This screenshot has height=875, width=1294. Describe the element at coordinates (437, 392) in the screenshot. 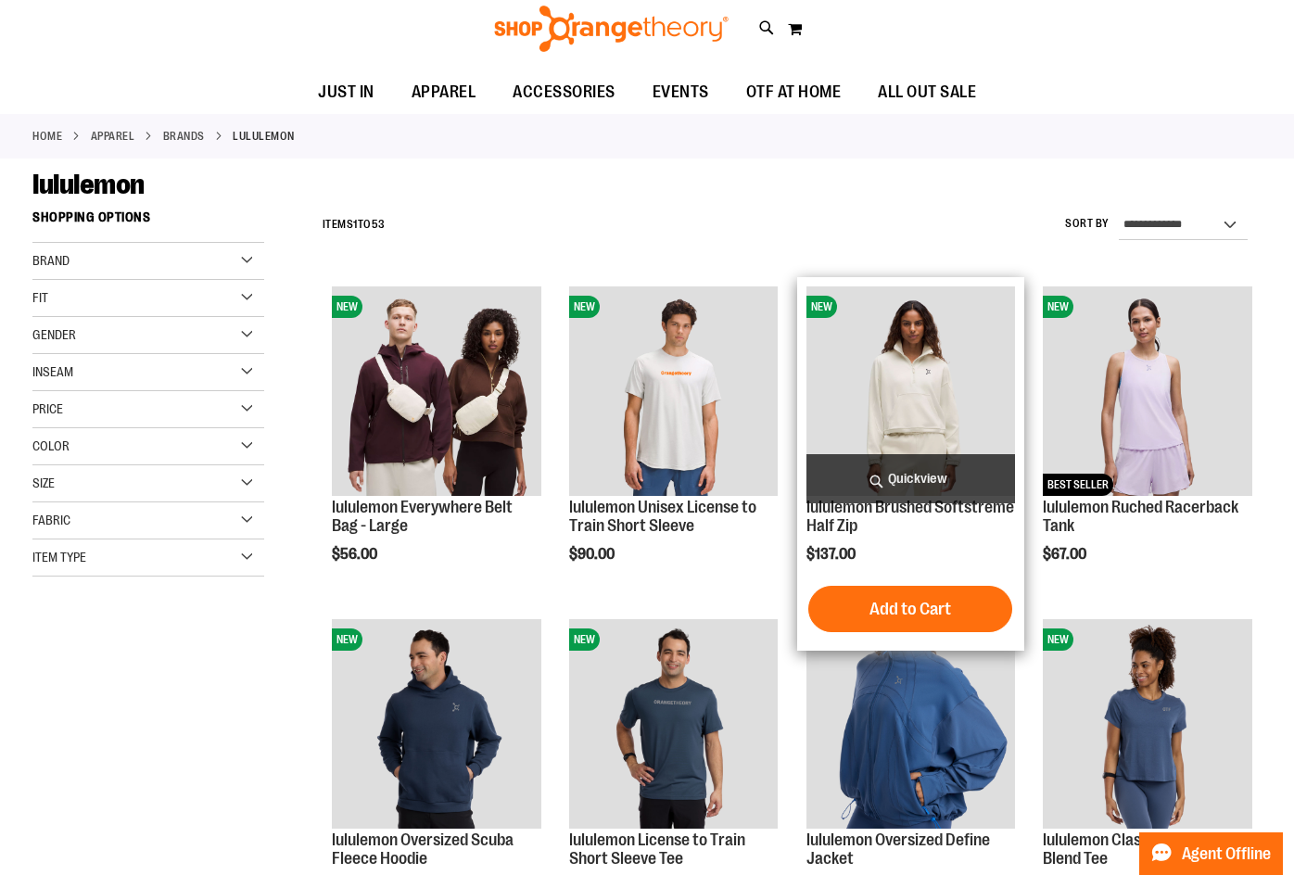

I see `a: lululemon Everywhere Belt Bag - LargeNEW` at that location.